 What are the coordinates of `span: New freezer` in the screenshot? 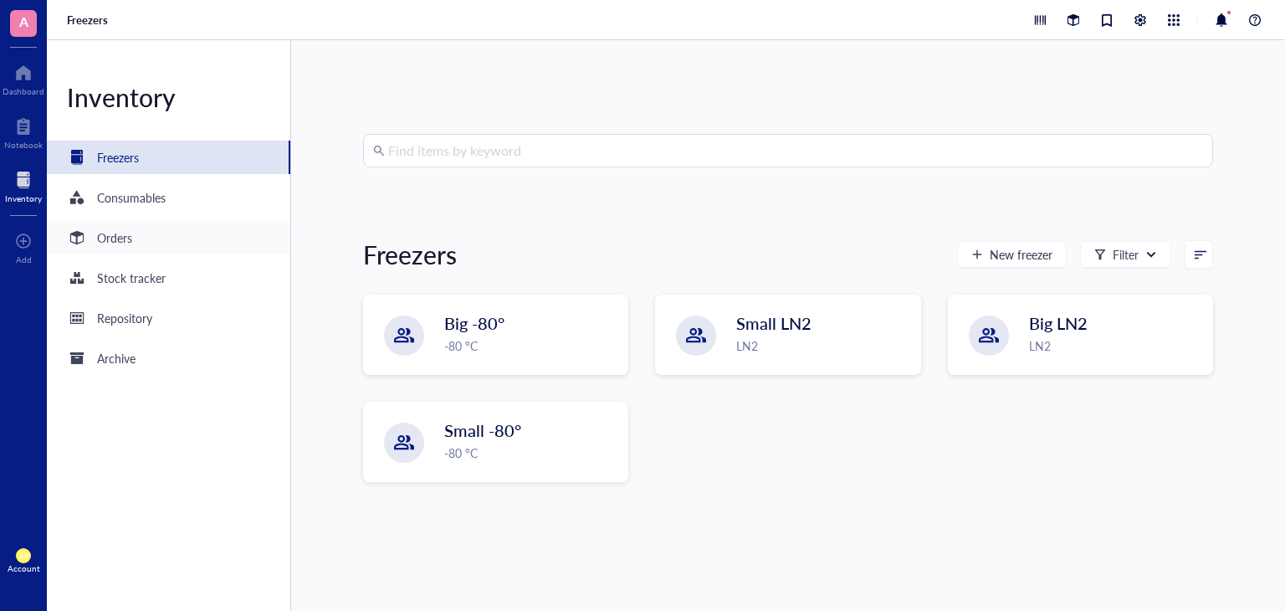 It's located at (1021, 254).